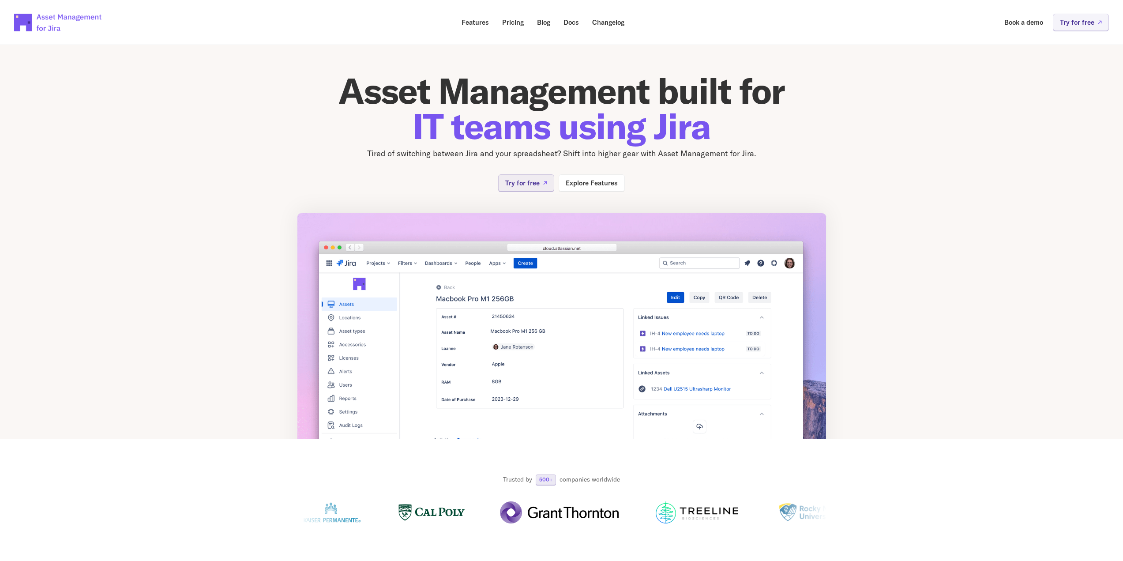 The height and width of the screenshot is (561, 1123). Describe the element at coordinates (592, 183) in the screenshot. I see `p: Explore Features` at that location.